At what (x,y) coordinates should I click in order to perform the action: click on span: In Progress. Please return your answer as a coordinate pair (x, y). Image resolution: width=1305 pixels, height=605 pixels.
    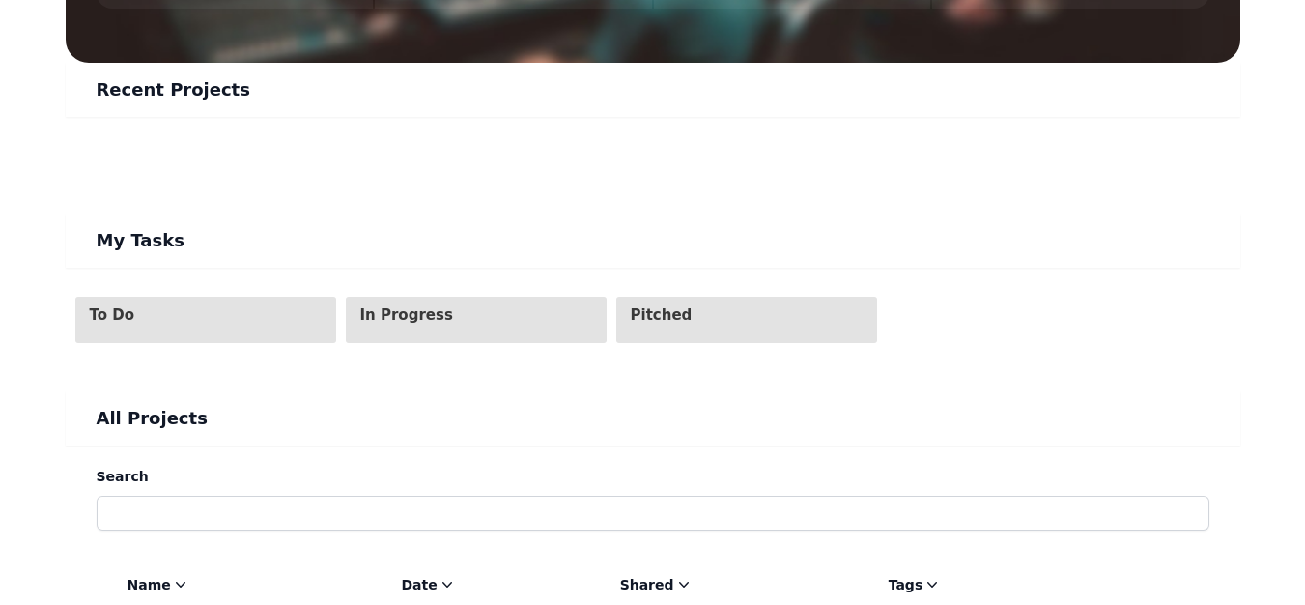
    Looking at the image, I should click on (441, 315).